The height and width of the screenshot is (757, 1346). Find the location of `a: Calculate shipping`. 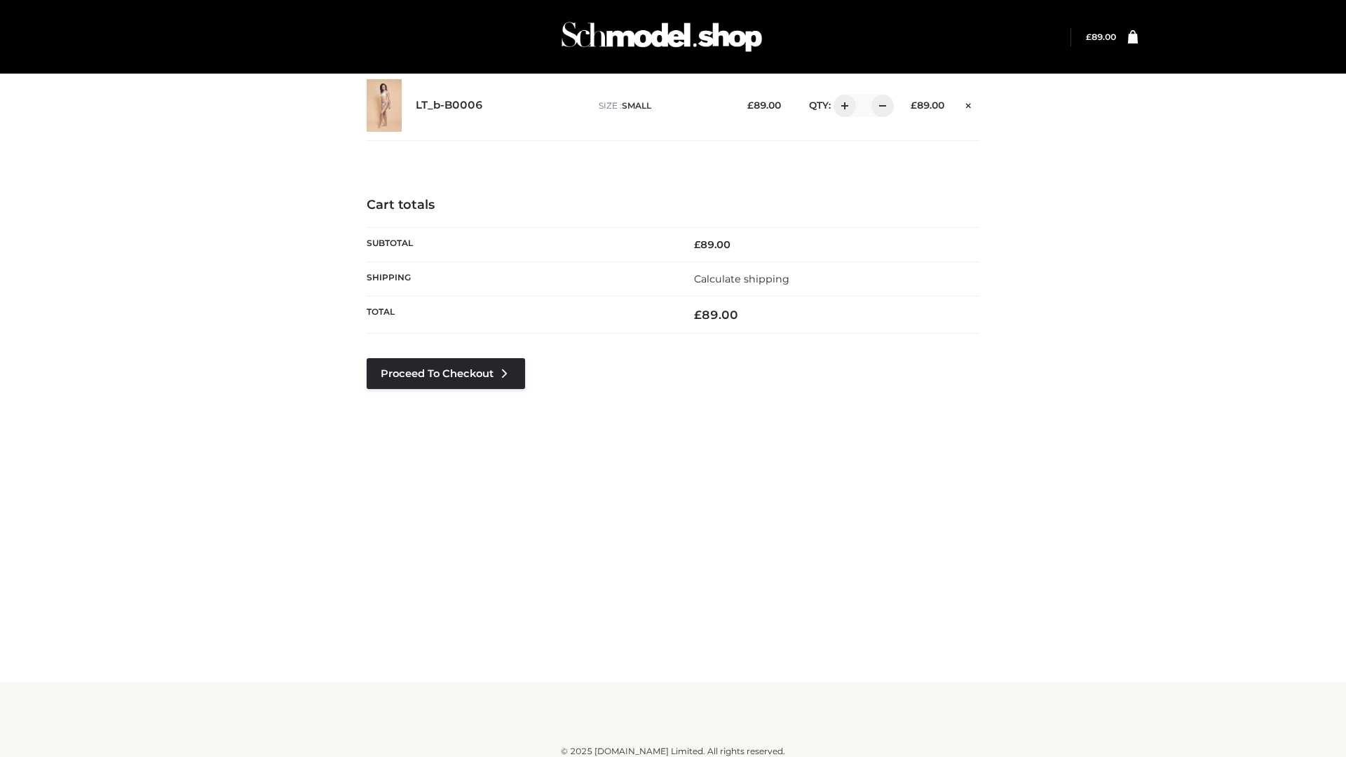

a: Calculate shipping is located at coordinates (742, 279).